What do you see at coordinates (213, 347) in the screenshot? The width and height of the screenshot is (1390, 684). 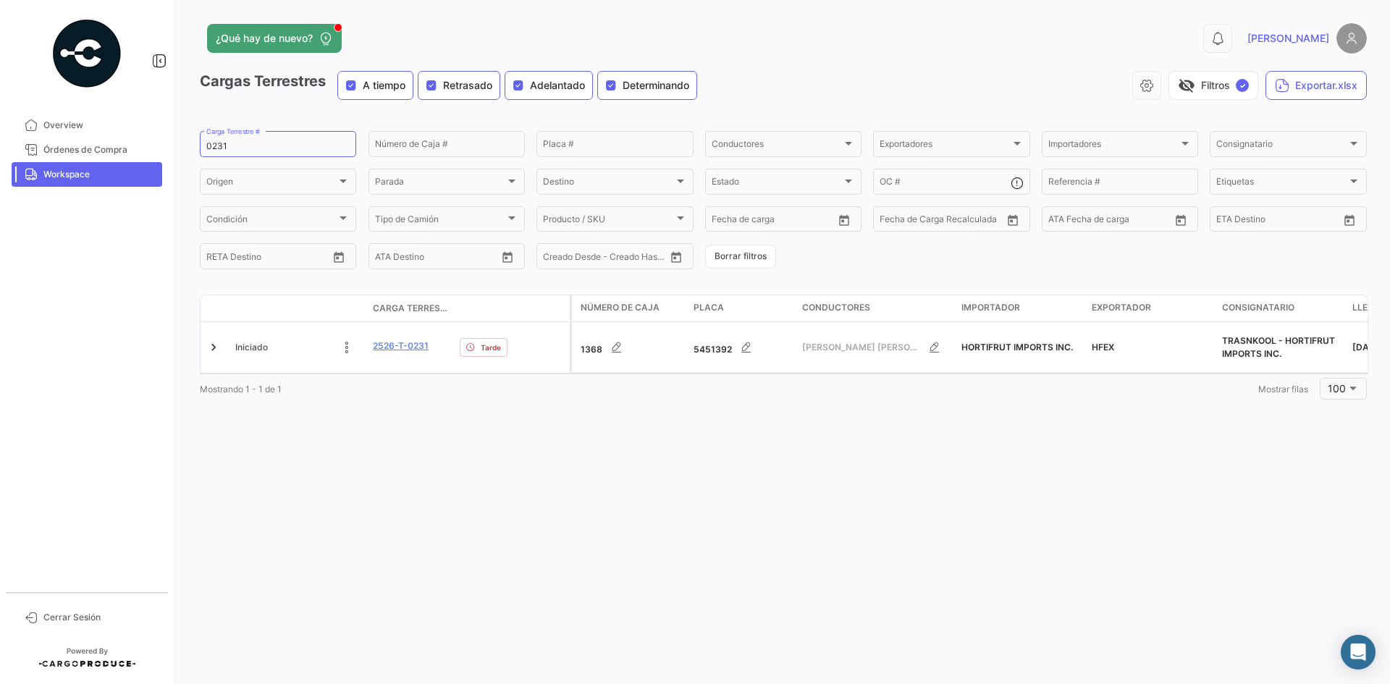 I see `a: Expand/Collapse Row` at bounding box center [213, 347].